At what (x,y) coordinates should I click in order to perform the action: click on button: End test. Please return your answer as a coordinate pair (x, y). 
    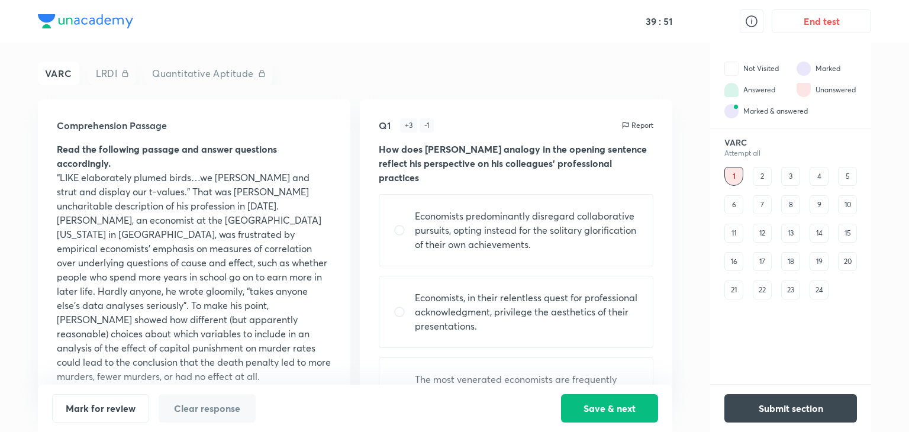
    Looking at the image, I should click on (821, 21).